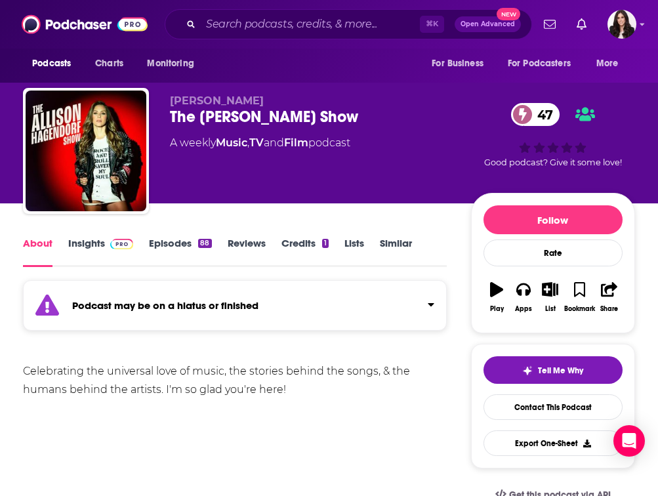 This screenshot has width=658, height=496. Describe the element at coordinates (528, 371) in the screenshot. I see `img: tell me why sparkle` at that location.